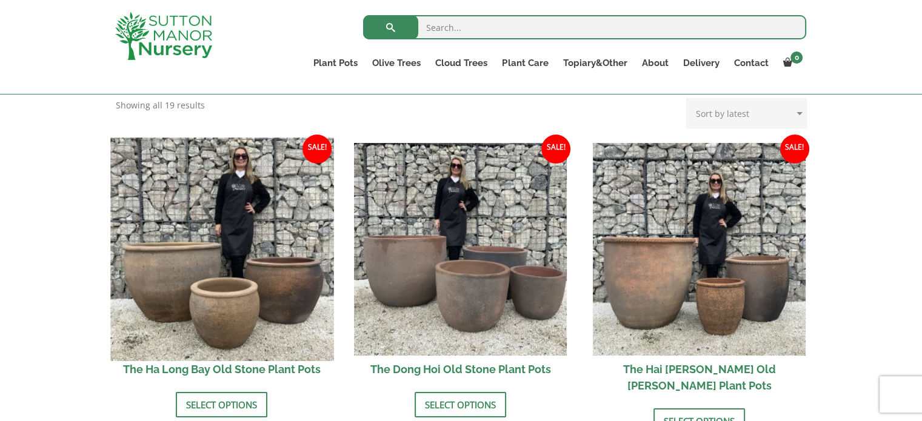  What do you see at coordinates (164, 36) in the screenshot?
I see `img: logo` at bounding box center [164, 36].